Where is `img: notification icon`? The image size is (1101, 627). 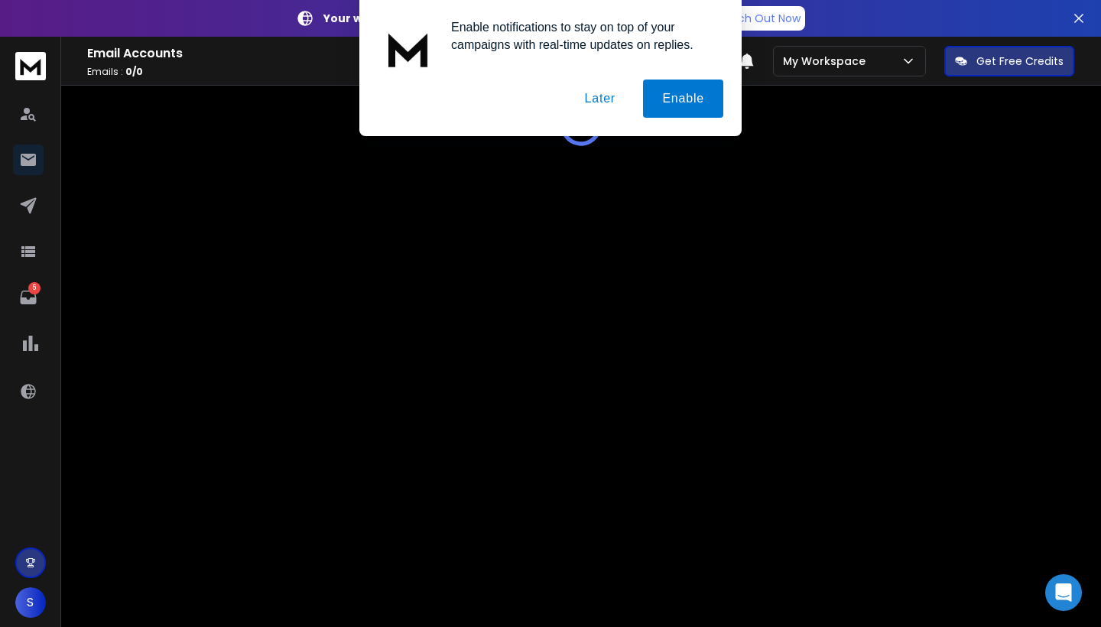 img: notification icon is located at coordinates (408, 49).